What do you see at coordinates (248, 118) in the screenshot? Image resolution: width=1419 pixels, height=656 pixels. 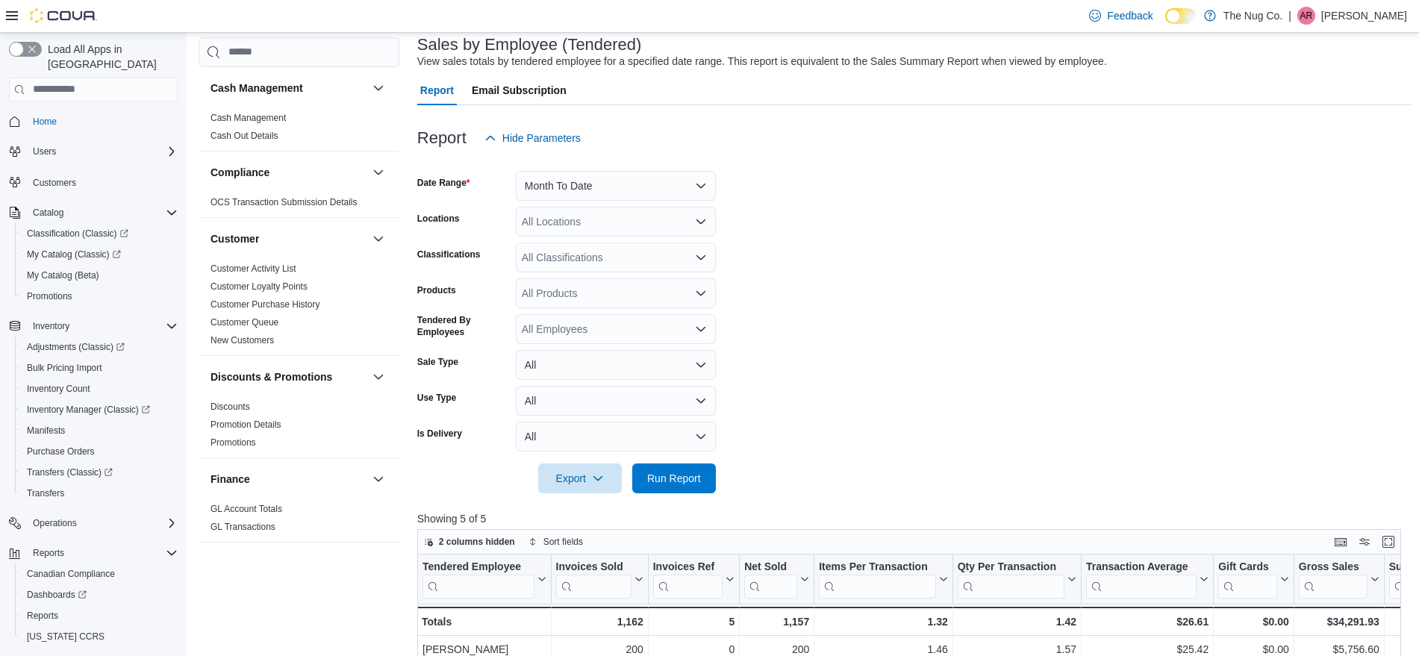 I see `span: Cash Management` at bounding box center [248, 118].